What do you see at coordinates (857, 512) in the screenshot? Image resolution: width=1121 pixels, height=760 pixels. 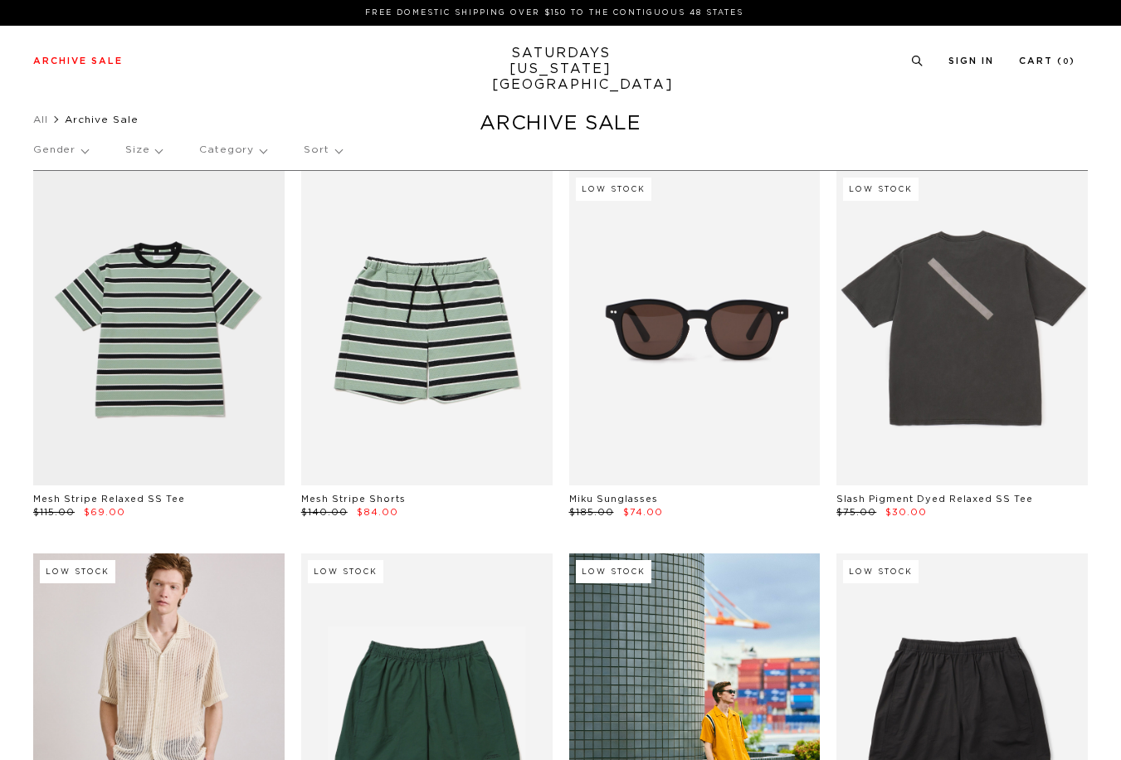 I see `span: $75.00` at bounding box center [857, 512].